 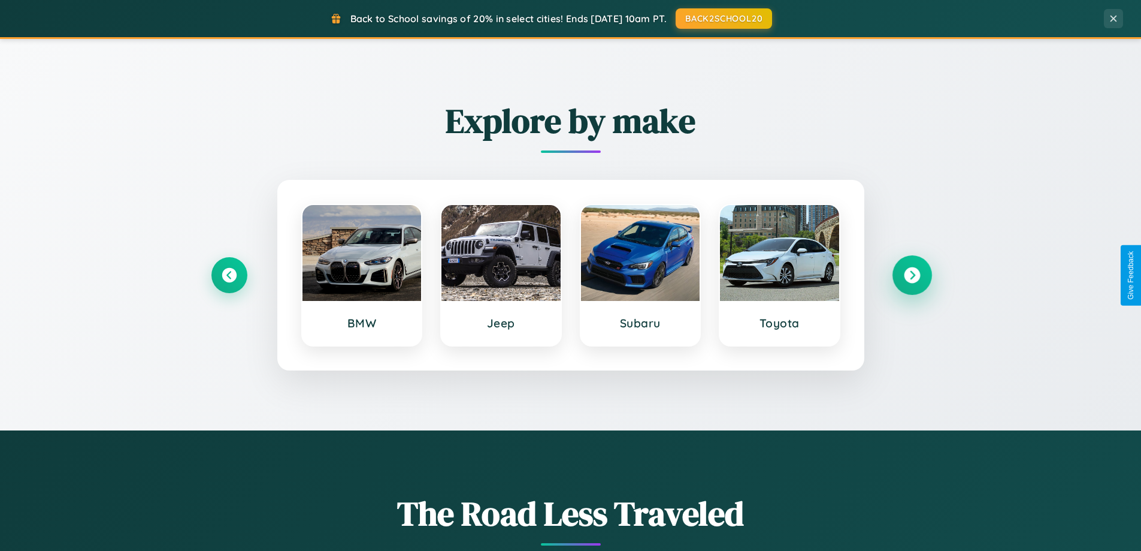 I want to click on h2: Explore by make, so click(x=571, y=120).